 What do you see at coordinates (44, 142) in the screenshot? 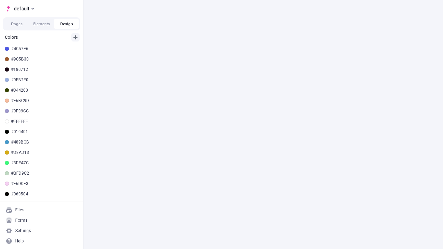
I see `div: #489BCB` at bounding box center [44, 142].